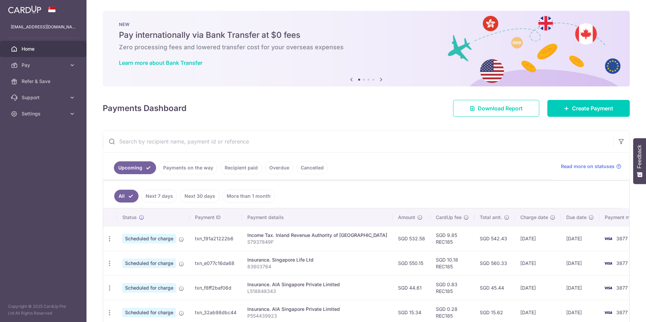  What do you see at coordinates (366, 35) in the screenshot?
I see `h5: Pay internationally via Bank Transfer at $0 fees` at bounding box center [366, 35].